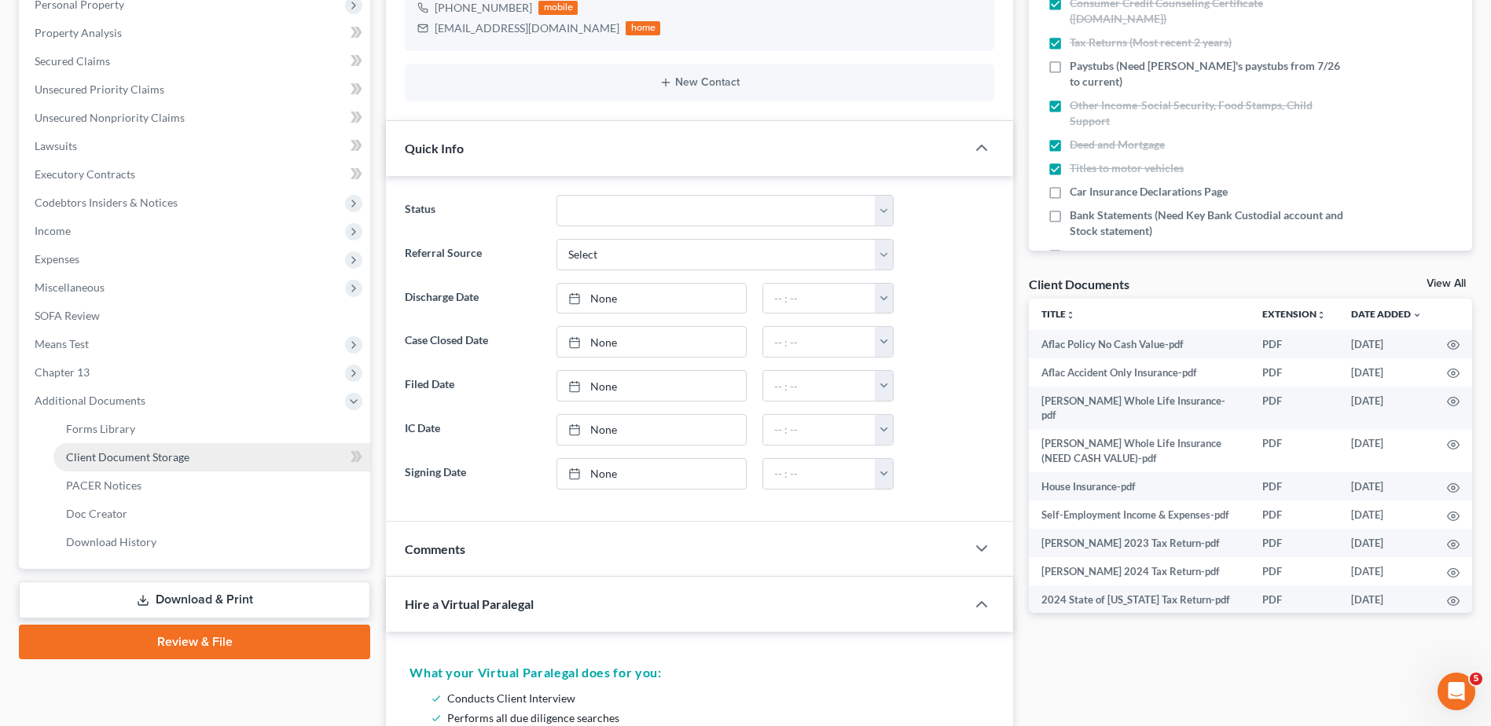 The width and height of the screenshot is (1491, 726). What do you see at coordinates (1139, 486) in the screenshot?
I see `td: House Insurance-pdf` at bounding box center [1139, 486].